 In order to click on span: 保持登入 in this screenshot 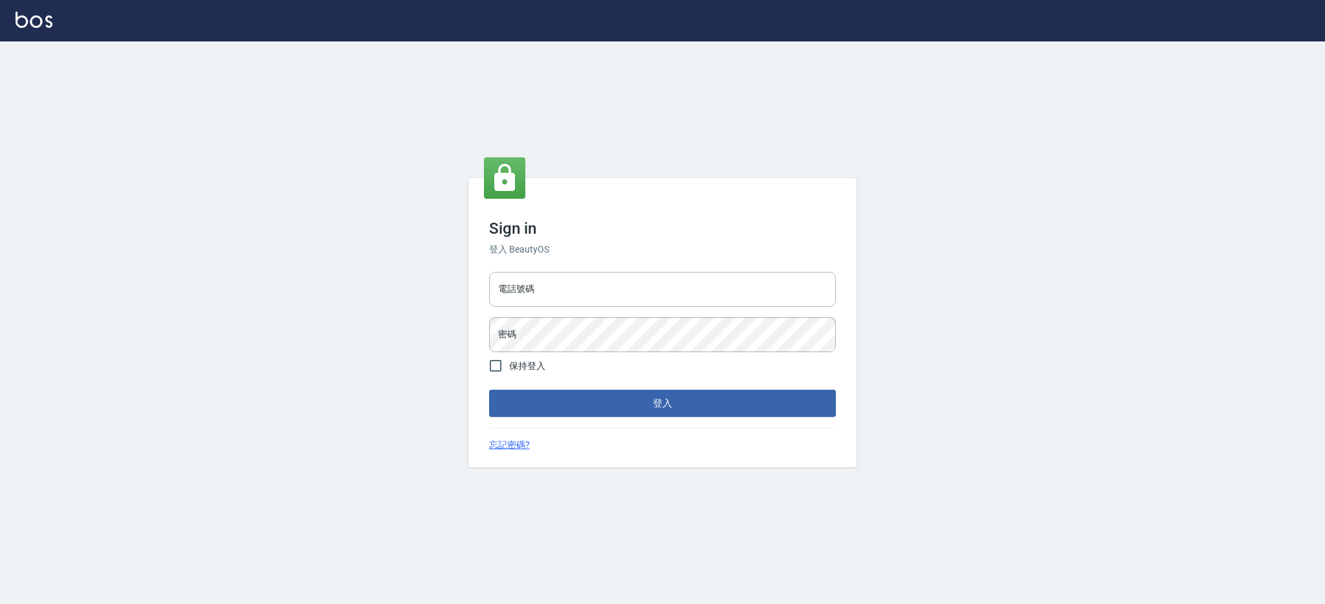, I will do `click(527, 366)`.